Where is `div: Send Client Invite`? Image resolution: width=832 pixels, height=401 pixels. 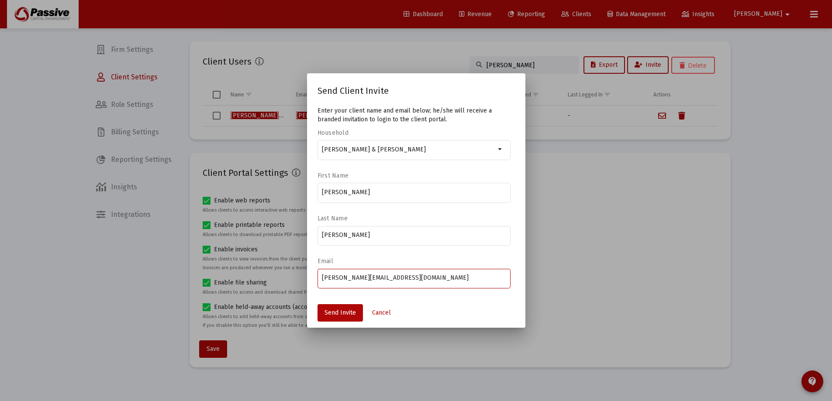 div: Send Client Invite is located at coordinates (416, 91).